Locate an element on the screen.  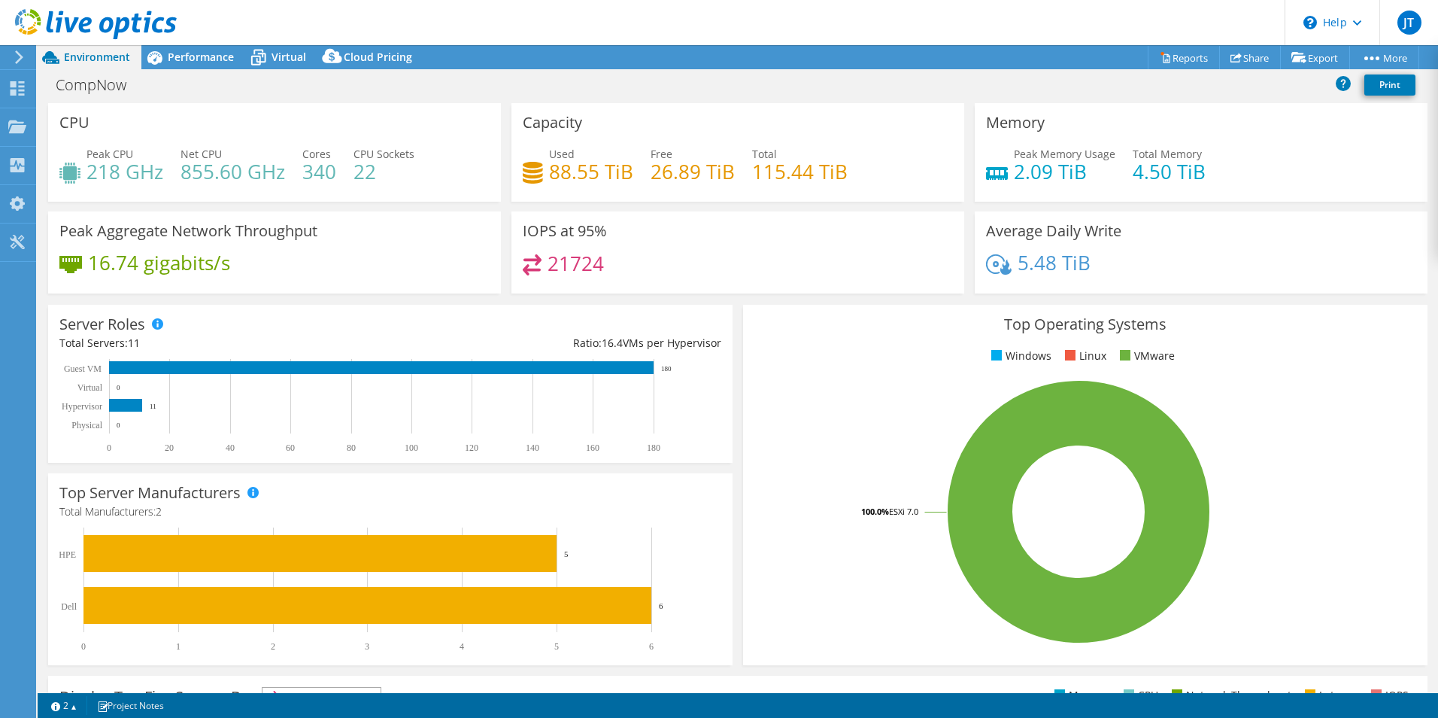
h4: 340 is located at coordinates (319, 172).